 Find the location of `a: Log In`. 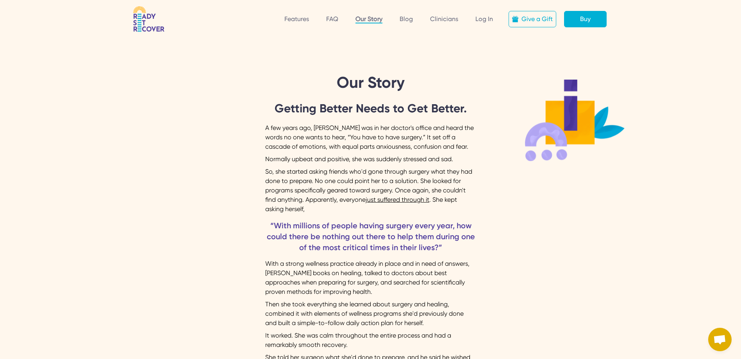

a: Log In is located at coordinates (484, 19).